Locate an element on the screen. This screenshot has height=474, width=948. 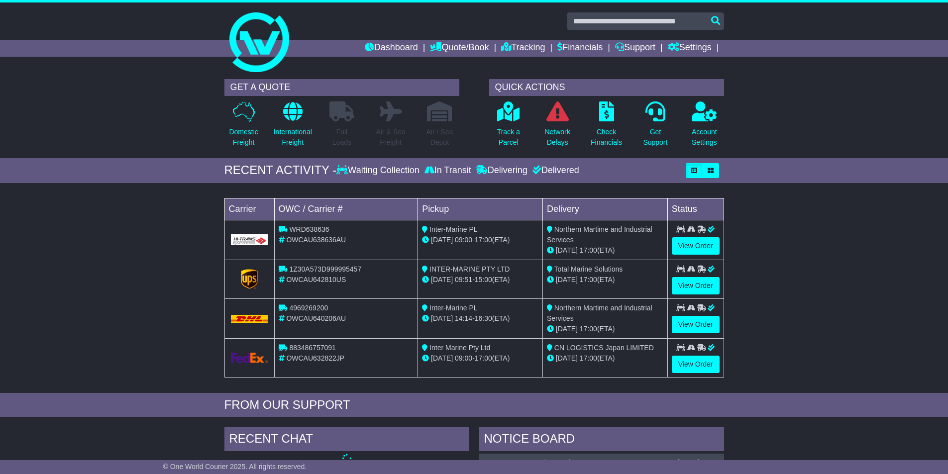
a: InternationalFreight is located at coordinates (292, 127).